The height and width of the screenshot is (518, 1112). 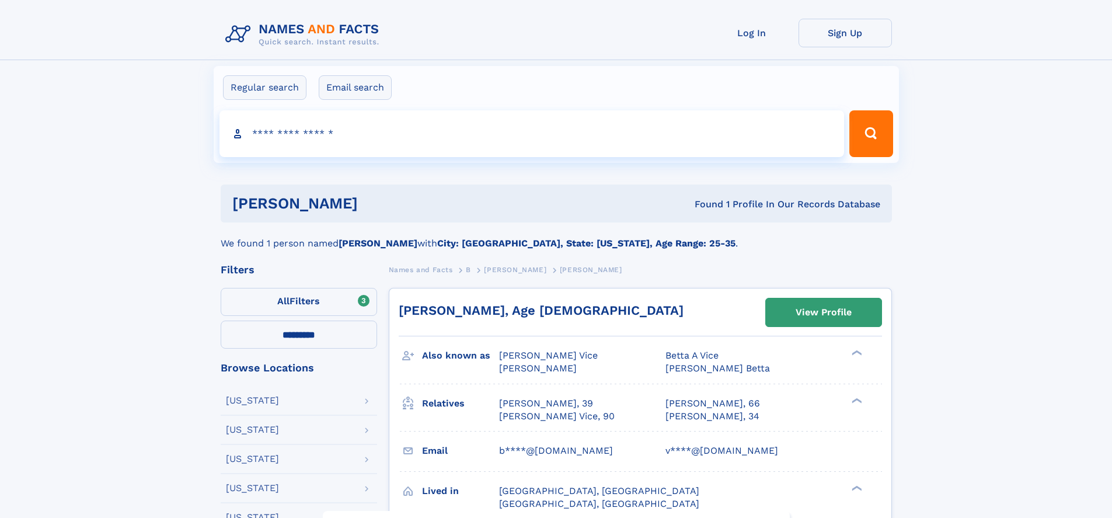 What do you see at coordinates (355, 88) in the screenshot?
I see `label: Email search` at bounding box center [355, 88].